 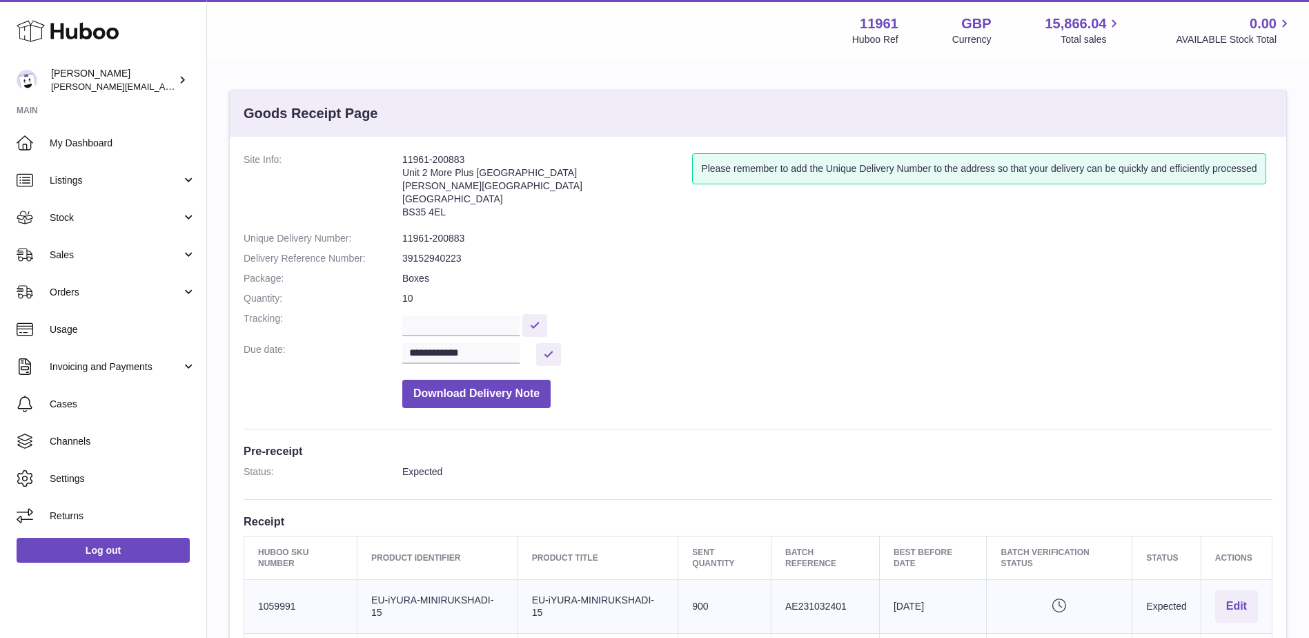 What do you see at coordinates (1234, 39) in the screenshot?
I see `span: AVAILABLE Stock Total` at bounding box center [1234, 39].